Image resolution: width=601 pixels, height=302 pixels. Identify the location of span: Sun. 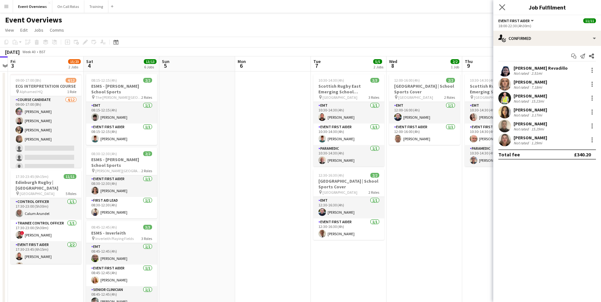
(166, 61).